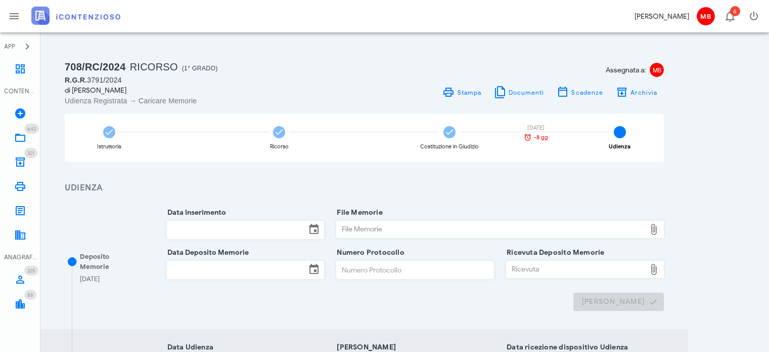 This screenshot has width=769, height=352. I want to click on img: logo-text-2x.png, so click(76, 16).